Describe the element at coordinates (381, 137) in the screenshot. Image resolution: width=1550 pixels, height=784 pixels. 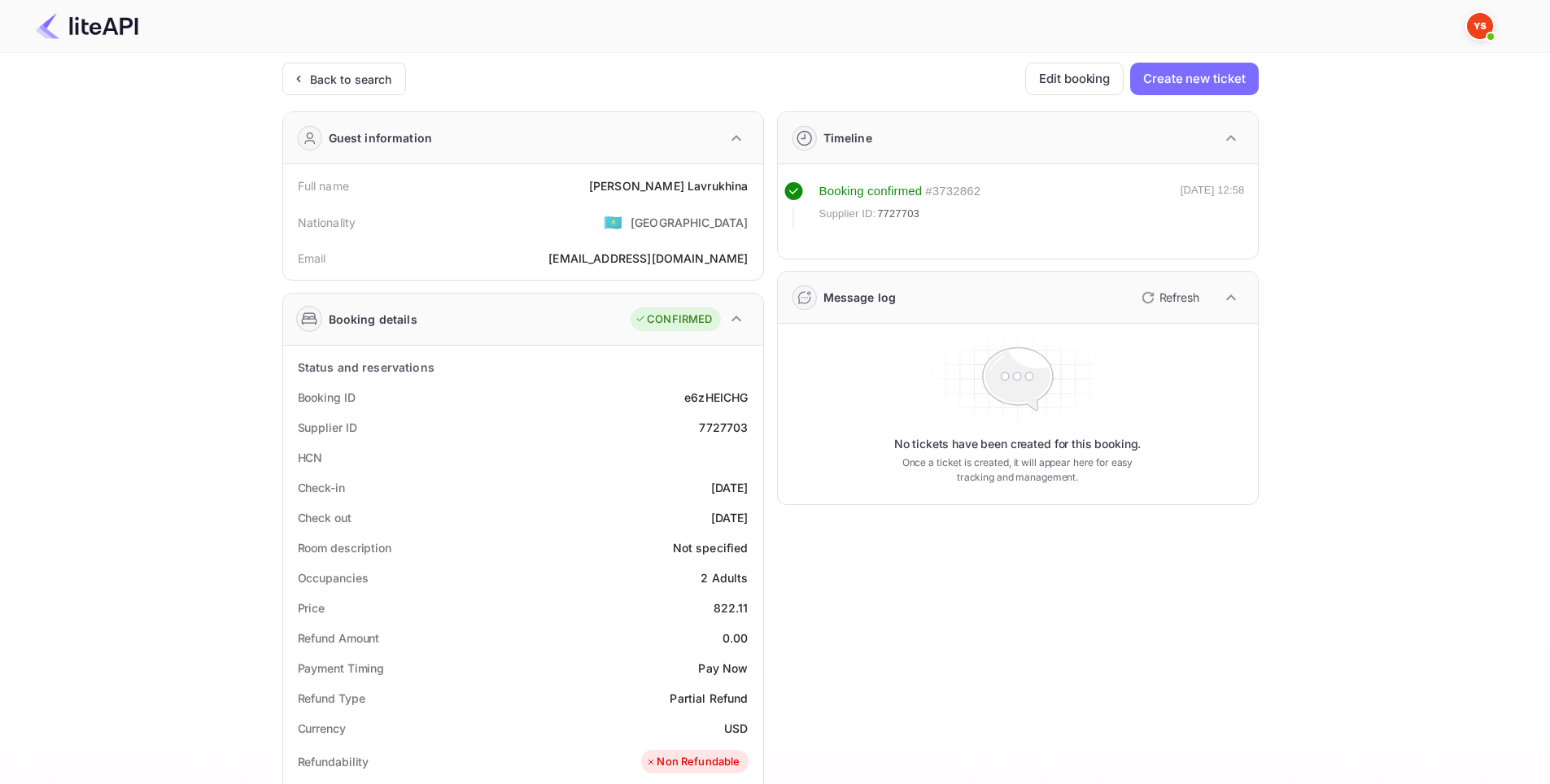
I see `div: Guest information` at that location.